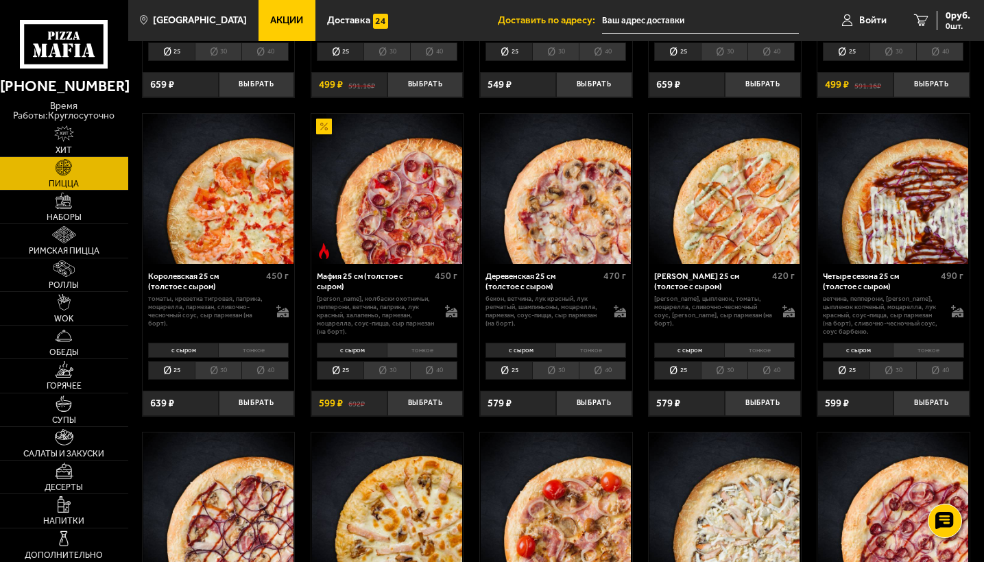  Describe the element at coordinates (556, 189) in the screenshot. I see `a: Деревенская 25 см (толстое с сыром)` at that location.